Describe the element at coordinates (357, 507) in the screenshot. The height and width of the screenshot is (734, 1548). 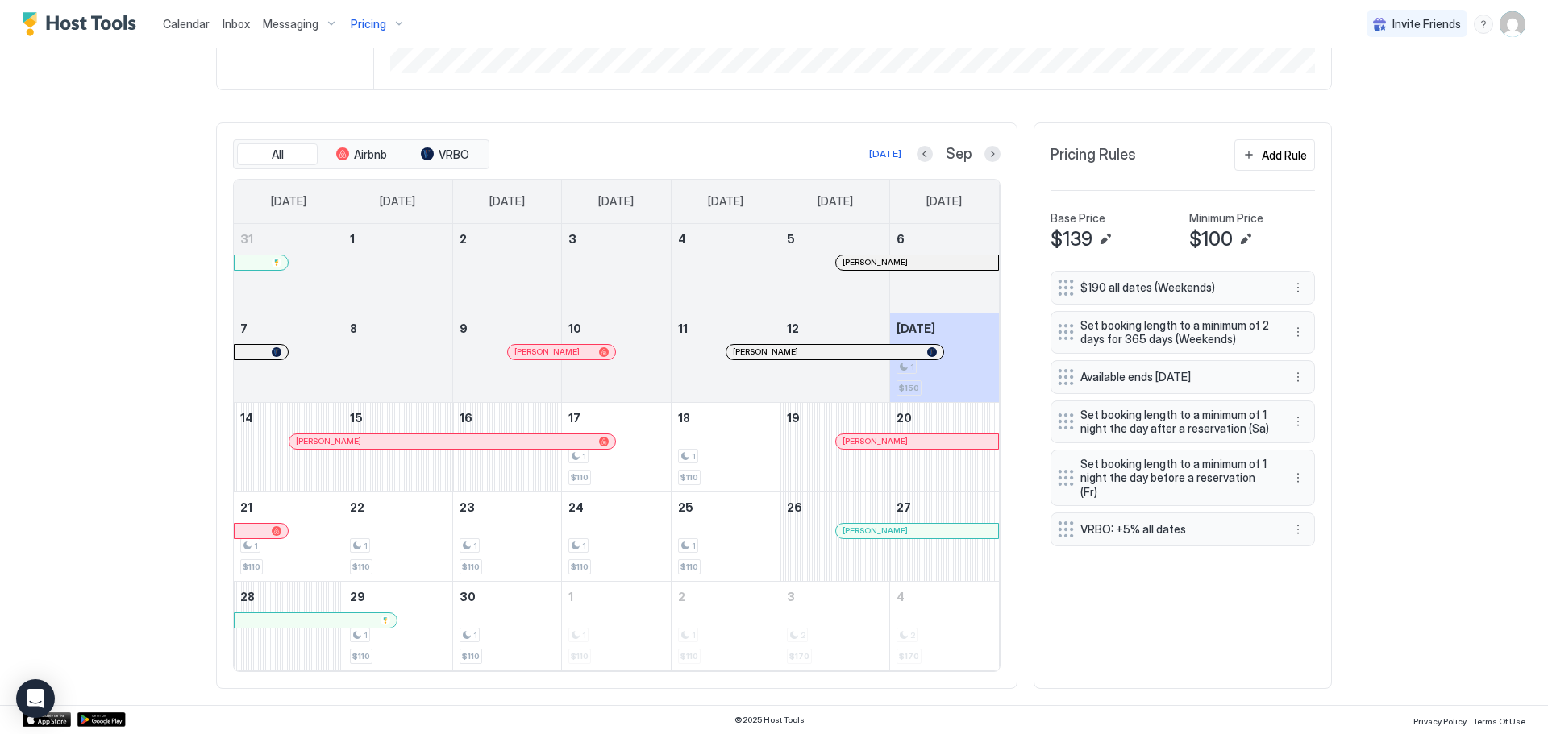
I see `span: 22` at that location.